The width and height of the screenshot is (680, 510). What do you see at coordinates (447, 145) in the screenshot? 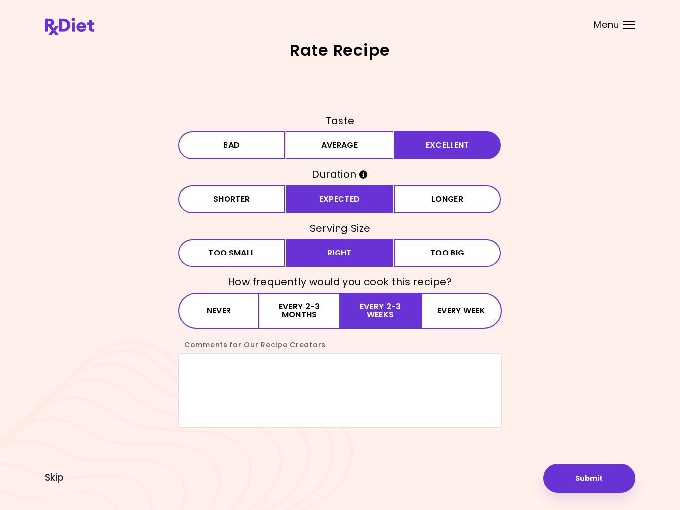
I see `button: Excellent` at bounding box center [447, 145].